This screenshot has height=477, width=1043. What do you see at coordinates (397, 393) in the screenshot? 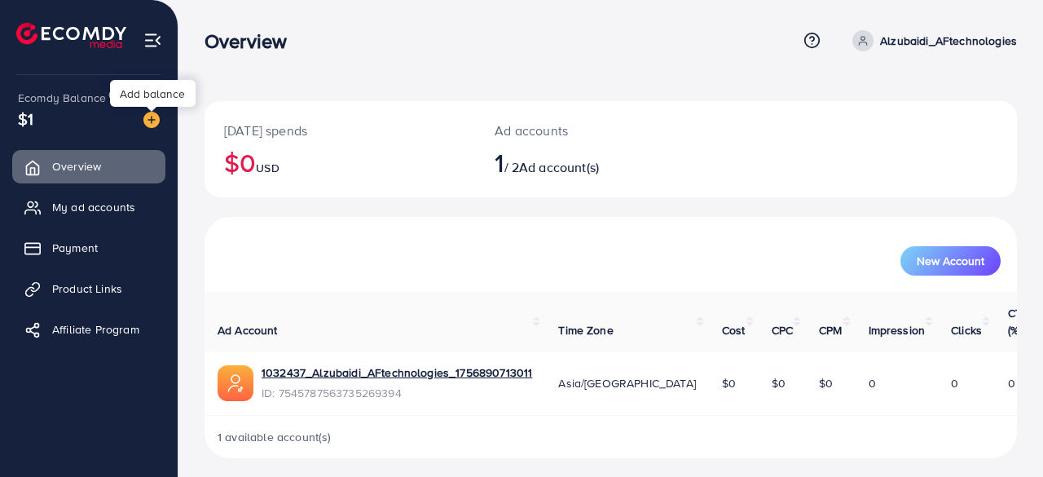
I see `span: ID: 7545787563735269394` at bounding box center [397, 393].